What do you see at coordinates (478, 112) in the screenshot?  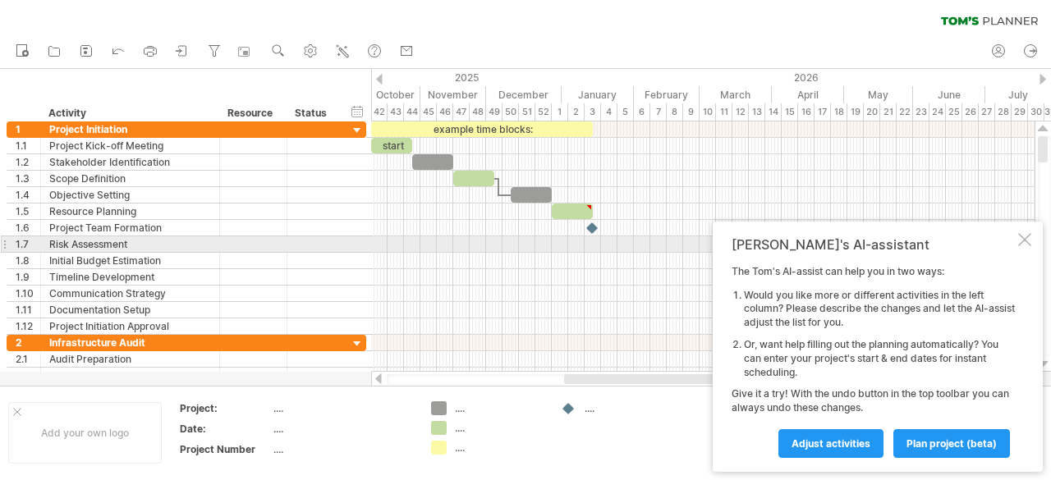 I see `div: 48` at bounding box center [478, 112].